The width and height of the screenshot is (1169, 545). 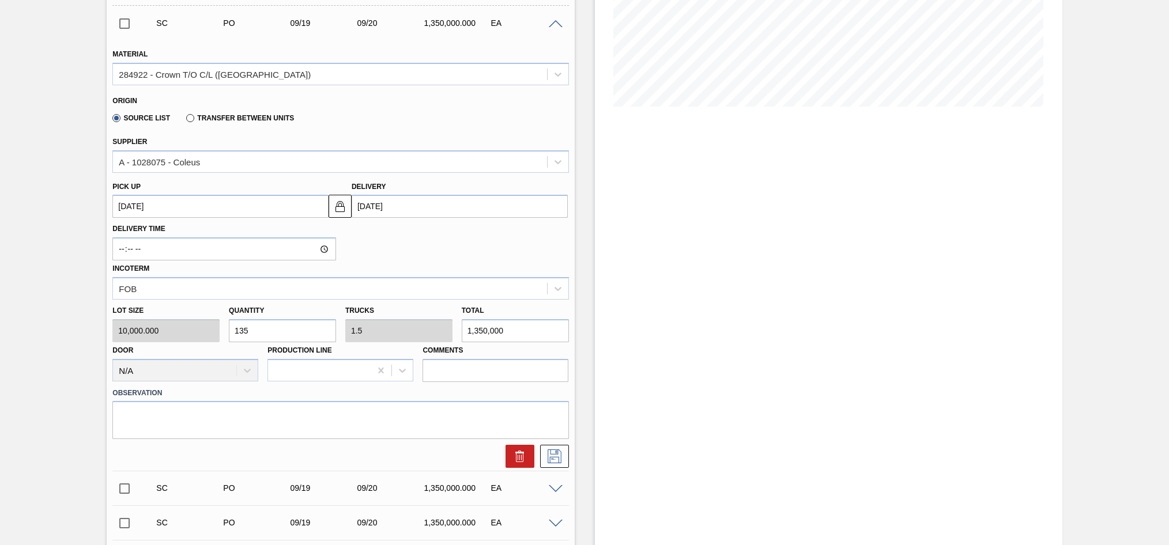 What do you see at coordinates (240, 118) in the screenshot?
I see `label: Transfer between Units` at bounding box center [240, 118].